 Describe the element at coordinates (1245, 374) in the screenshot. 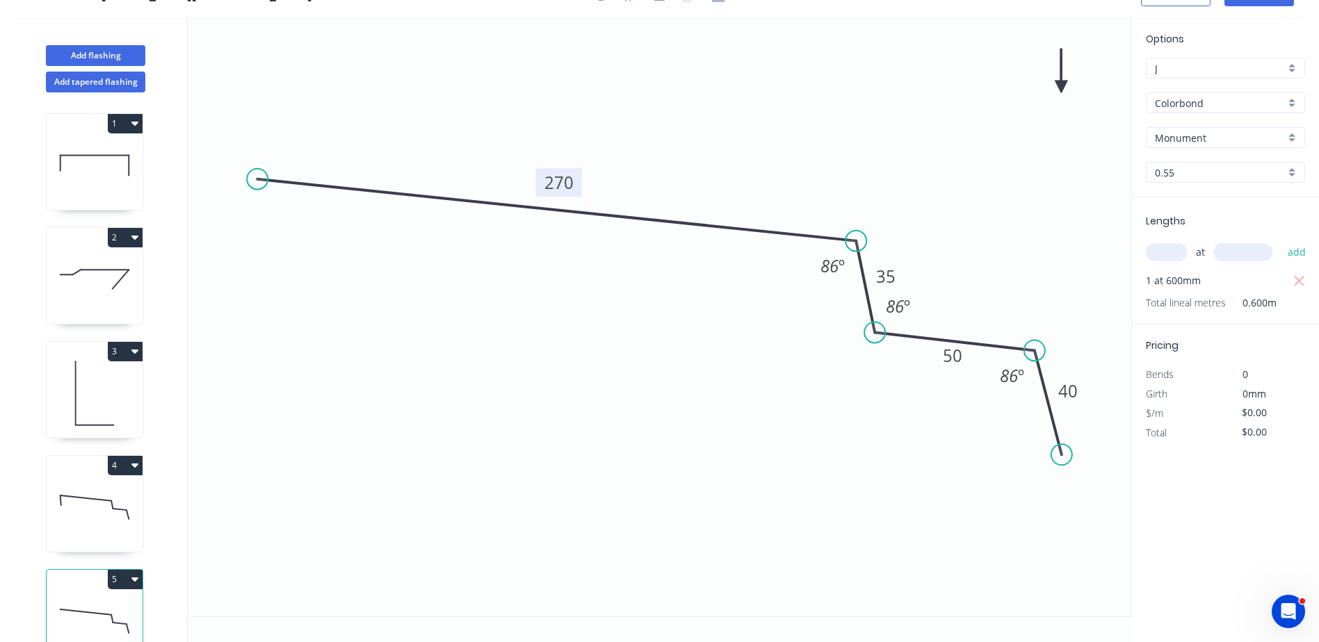

I see `span: 0` at that location.